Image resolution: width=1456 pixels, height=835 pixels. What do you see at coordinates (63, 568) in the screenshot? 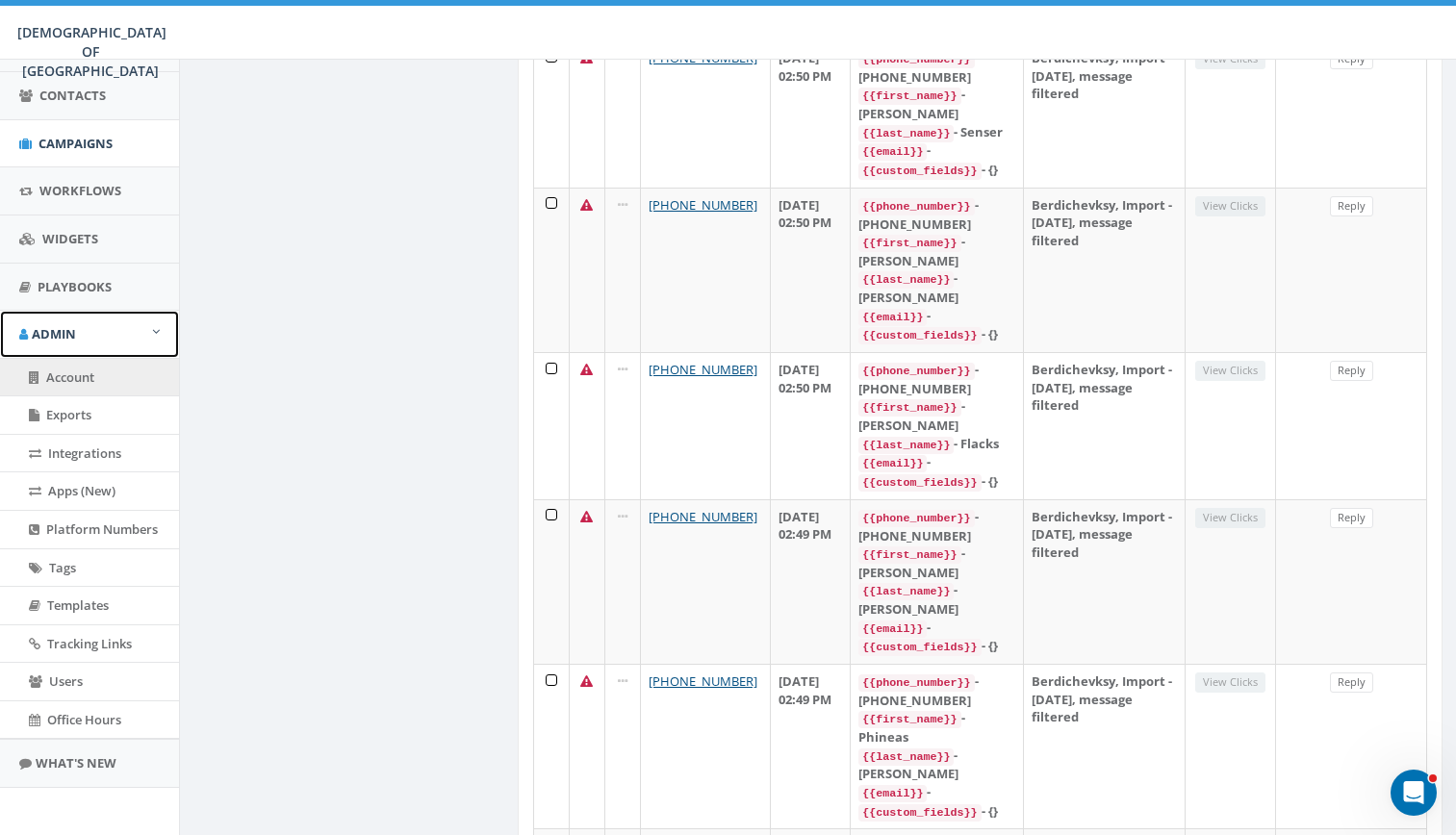
I see `span: Tags` at bounding box center [63, 568].